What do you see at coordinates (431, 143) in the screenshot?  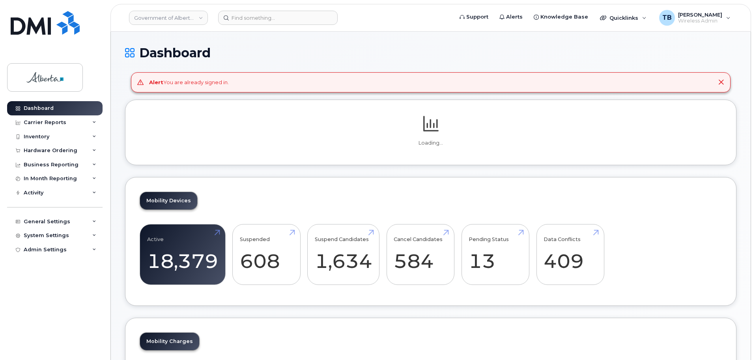 I see `p: Loading...` at bounding box center [431, 143].